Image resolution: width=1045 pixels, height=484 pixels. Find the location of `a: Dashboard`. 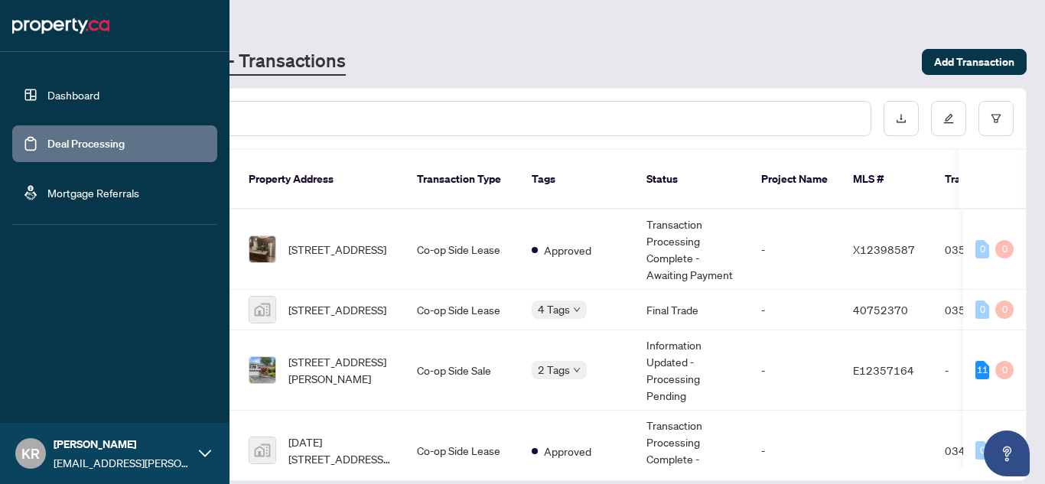

a: Dashboard is located at coordinates (73, 95).